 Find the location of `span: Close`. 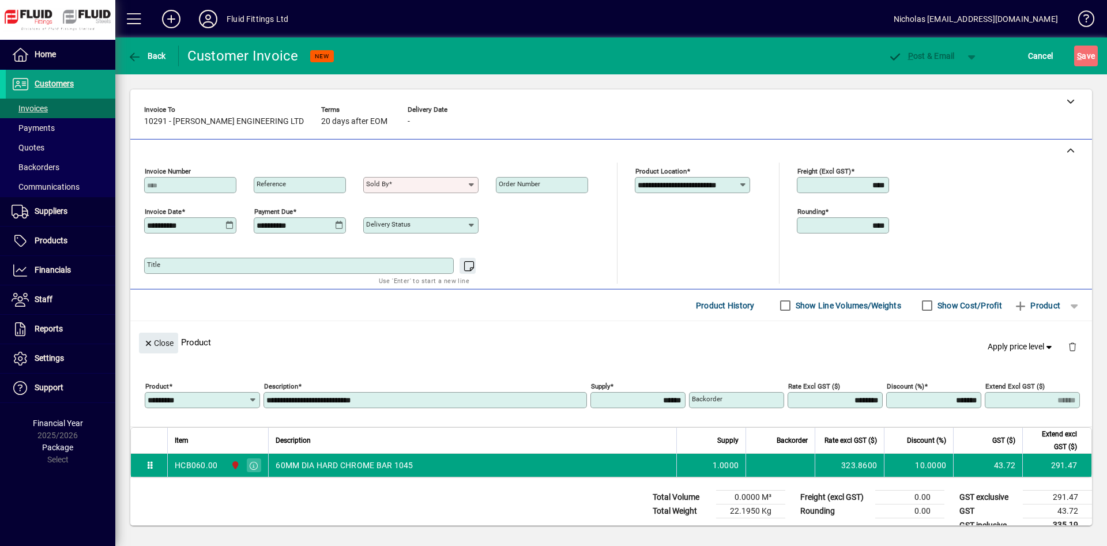

span: Close is located at coordinates (158, 343).